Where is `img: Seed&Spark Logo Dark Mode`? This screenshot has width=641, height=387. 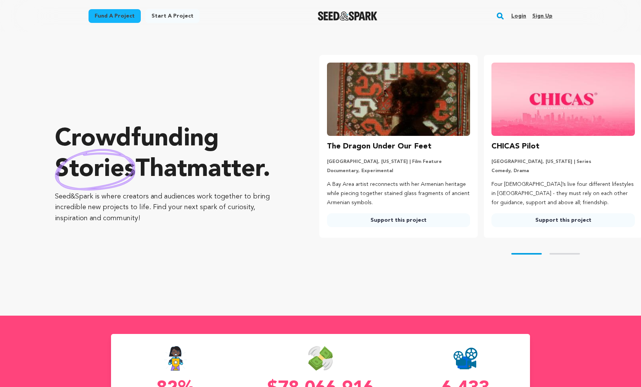
img: Seed&Spark Logo Dark Mode is located at coordinates (348, 16).